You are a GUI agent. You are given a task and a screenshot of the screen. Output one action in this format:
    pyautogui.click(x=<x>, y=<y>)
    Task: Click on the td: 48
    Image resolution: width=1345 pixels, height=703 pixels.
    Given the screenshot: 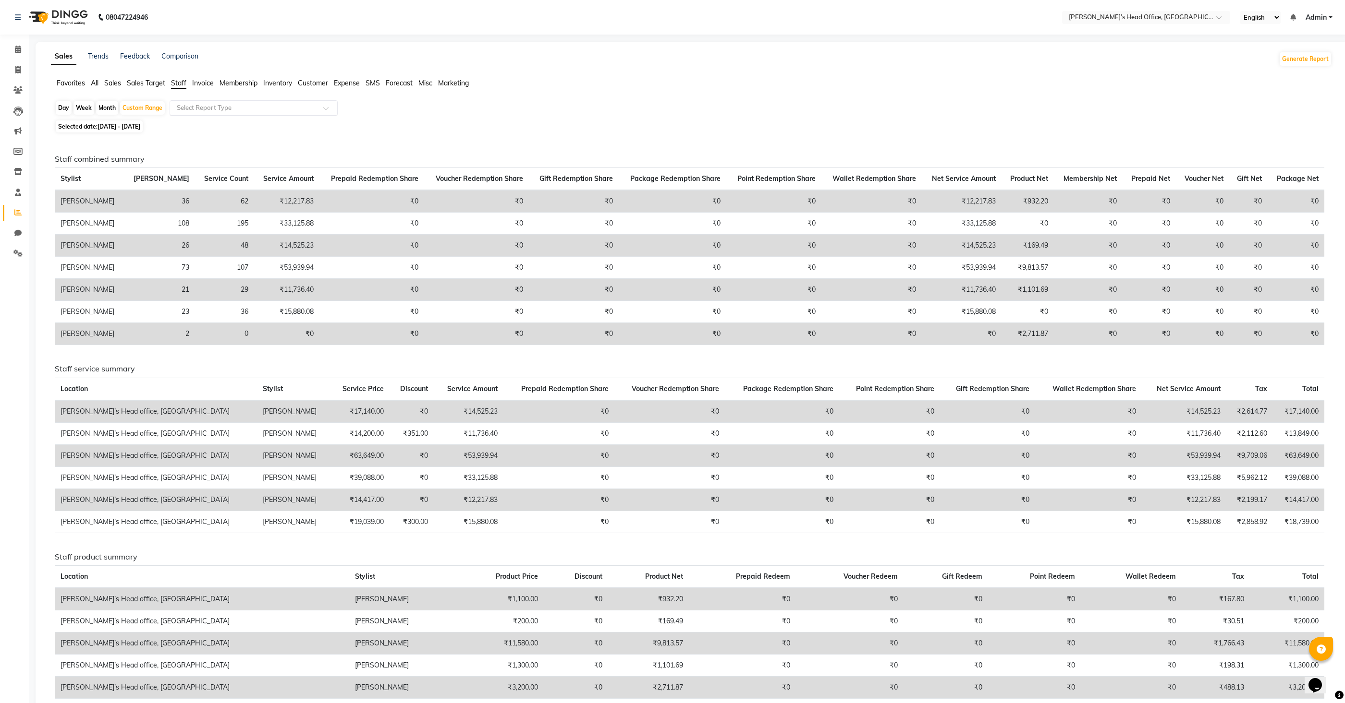 What is the action you would take?
    pyautogui.click(x=224, y=246)
    